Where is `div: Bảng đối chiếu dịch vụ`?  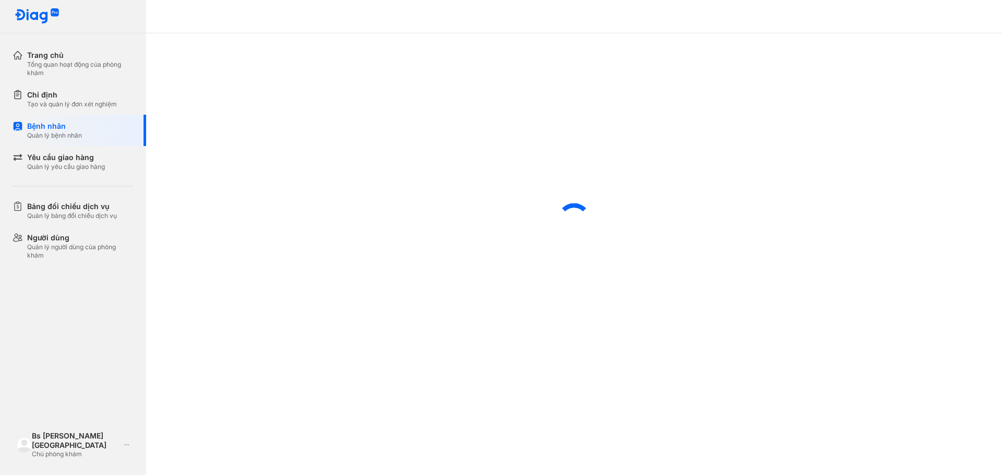 div: Bảng đối chiếu dịch vụ is located at coordinates (72, 207).